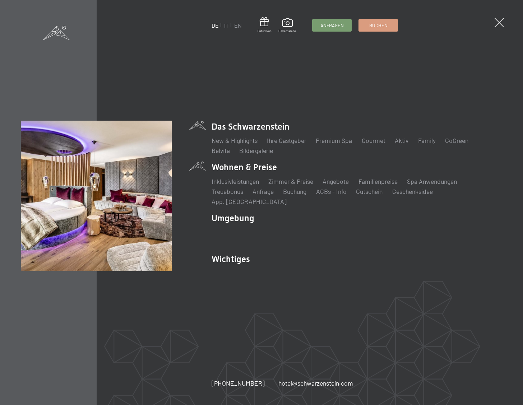 The height and width of the screenshot is (405, 523). What do you see at coordinates (235, 181) in the screenshot?
I see `a: Inklusivleistungen` at bounding box center [235, 181].